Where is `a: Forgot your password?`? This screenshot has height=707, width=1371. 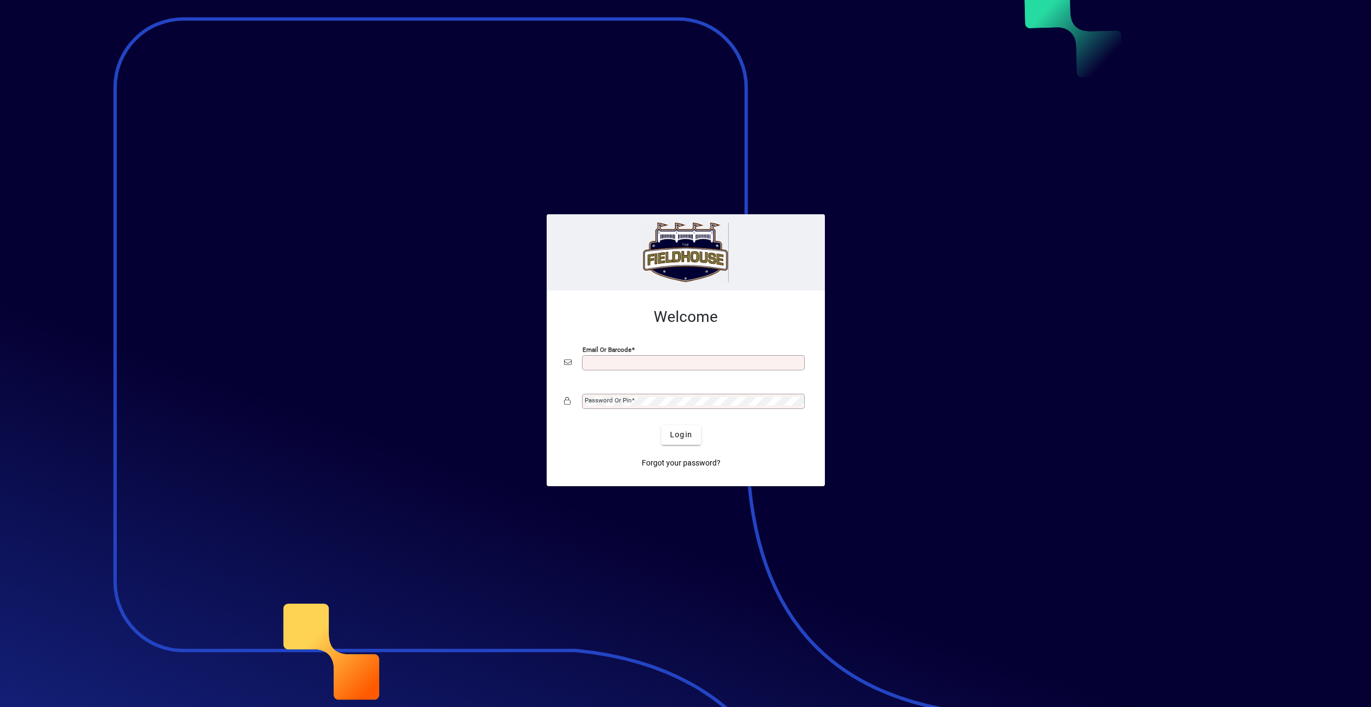 a: Forgot your password? is located at coordinates (681, 463).